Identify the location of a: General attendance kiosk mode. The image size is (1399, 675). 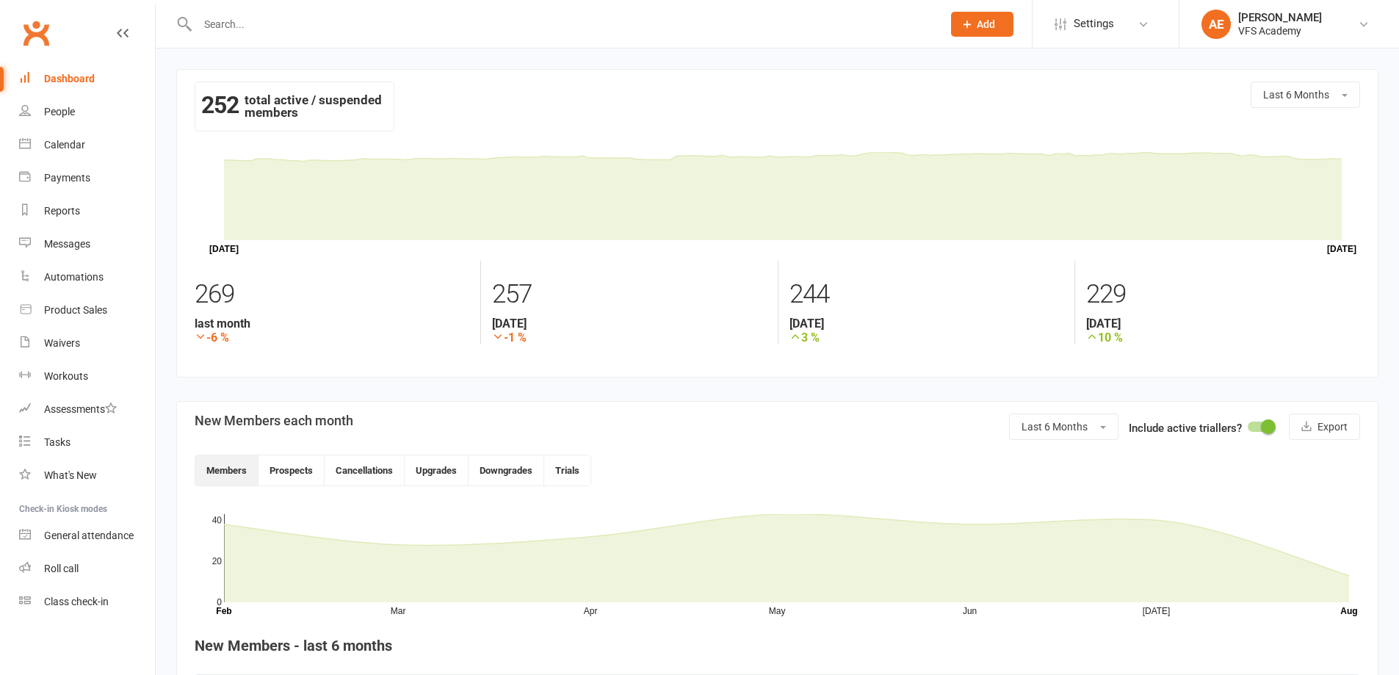
(87, 535).